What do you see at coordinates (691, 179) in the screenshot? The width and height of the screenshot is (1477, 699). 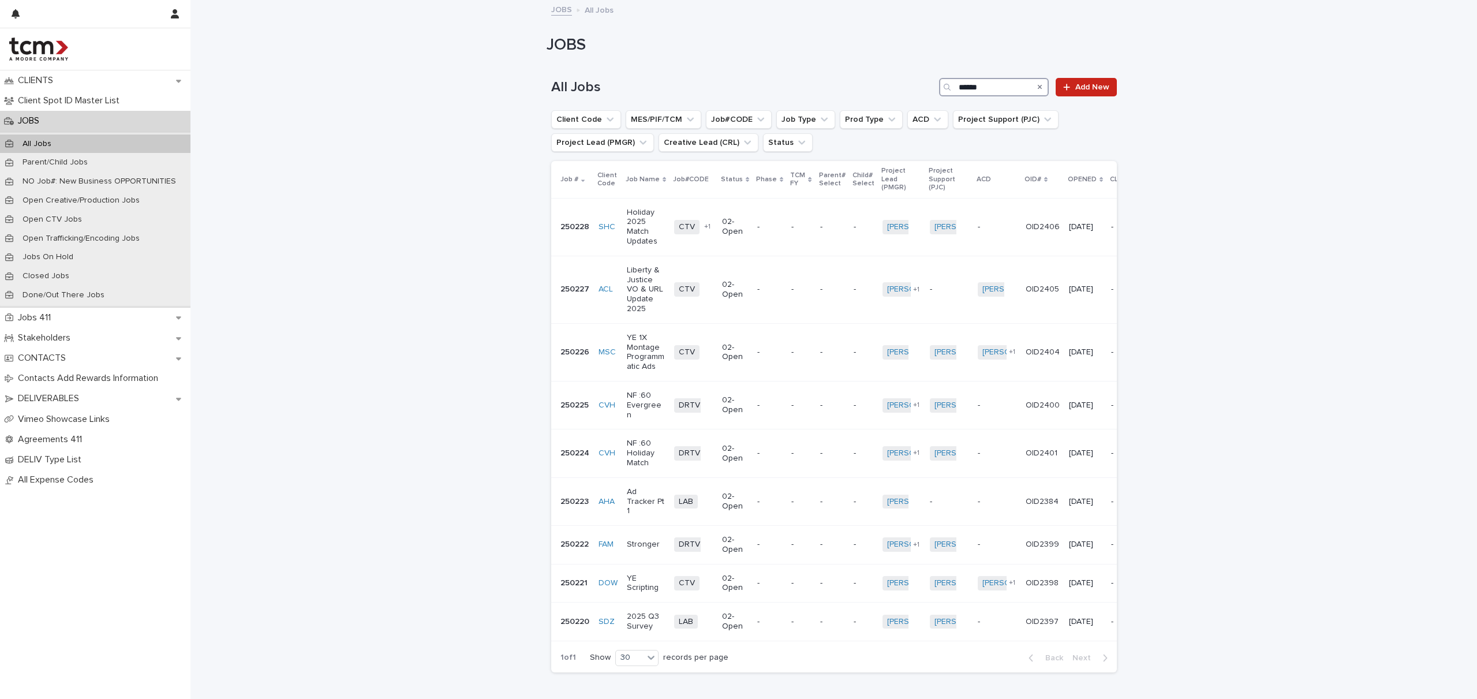 I see `p: Job#CODE` at bounding box center [691, 179].